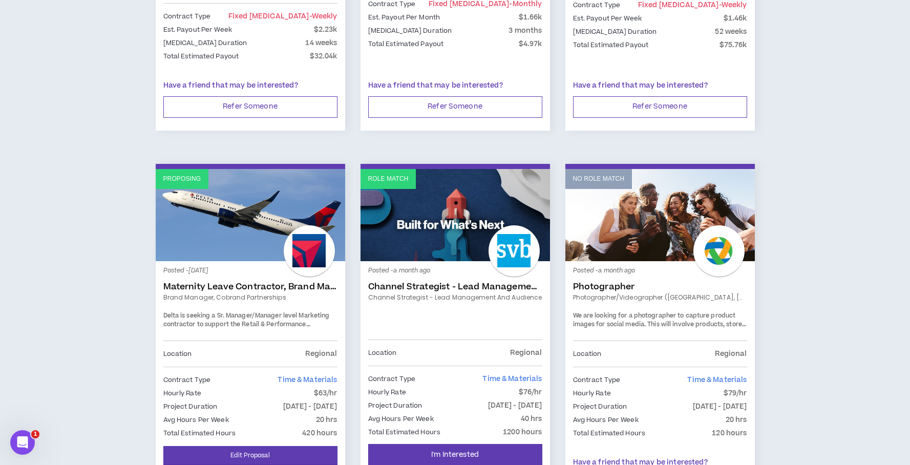  I want to click on p: 14 weeks, so click(321, 43).